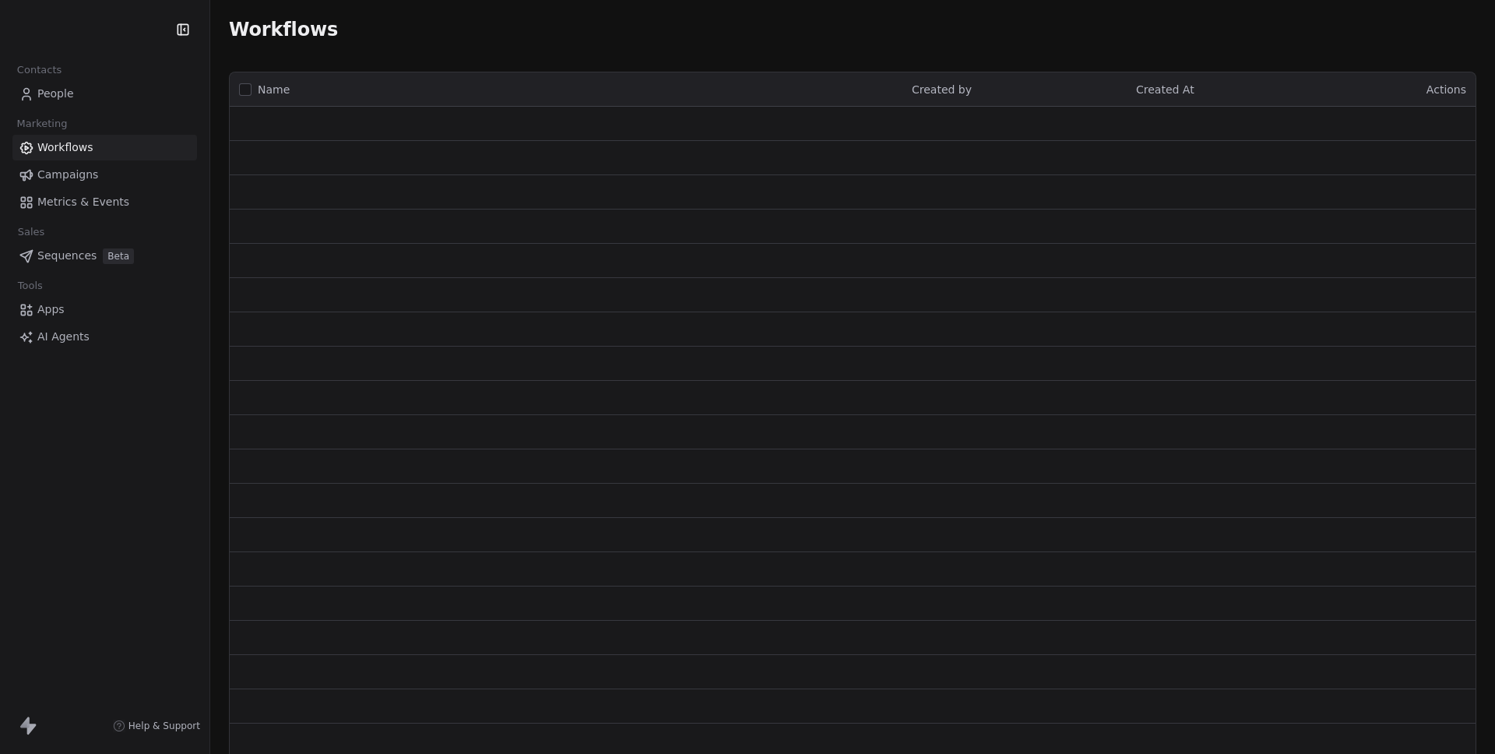 The height and width of the screenshot is (754, 1495). What do you see at coordinates (104, 309) in the screenshot?
I see `a: Apps` at bounding box center [104, 309].